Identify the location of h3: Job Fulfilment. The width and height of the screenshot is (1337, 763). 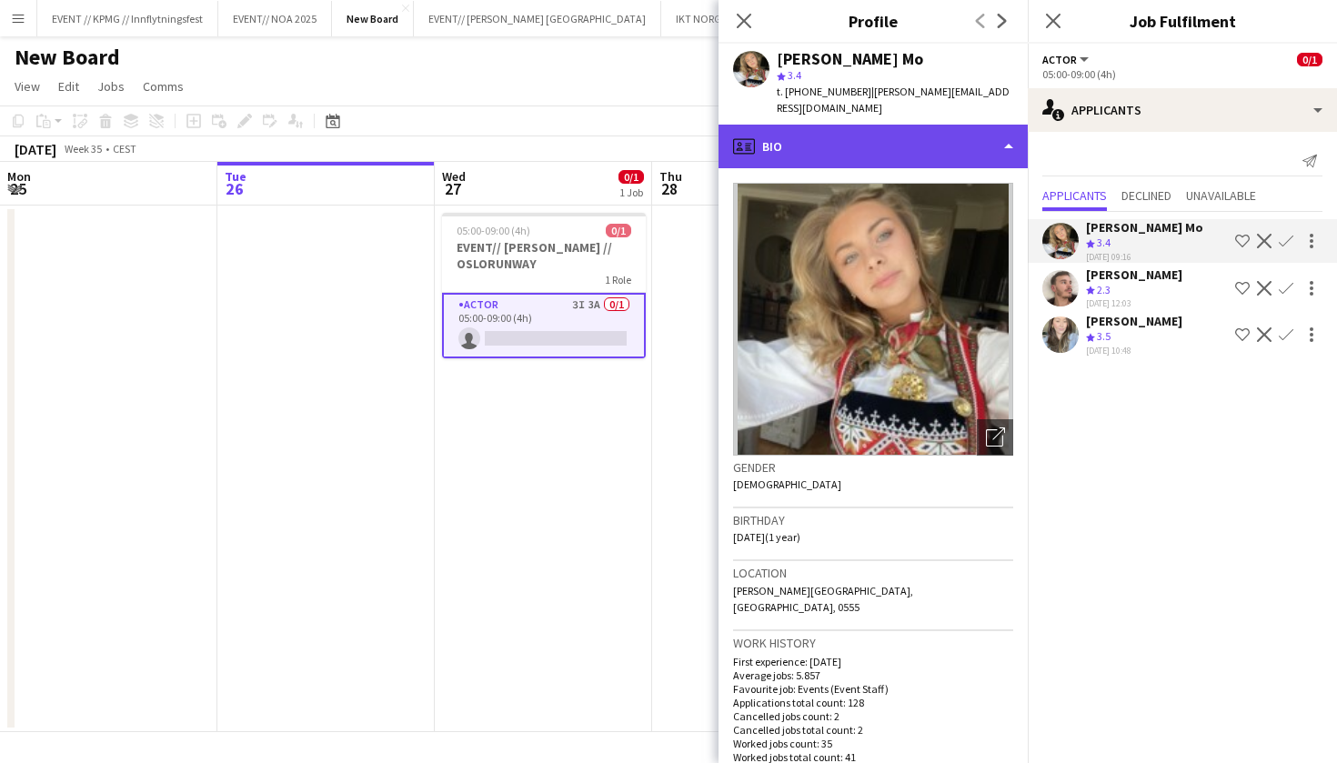
(1183, 21).